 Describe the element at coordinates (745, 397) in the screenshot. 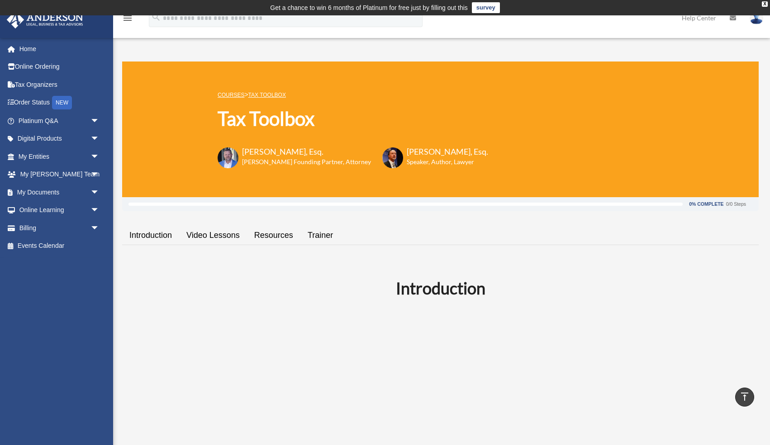

I see `i: vertical_align_top` at that location.